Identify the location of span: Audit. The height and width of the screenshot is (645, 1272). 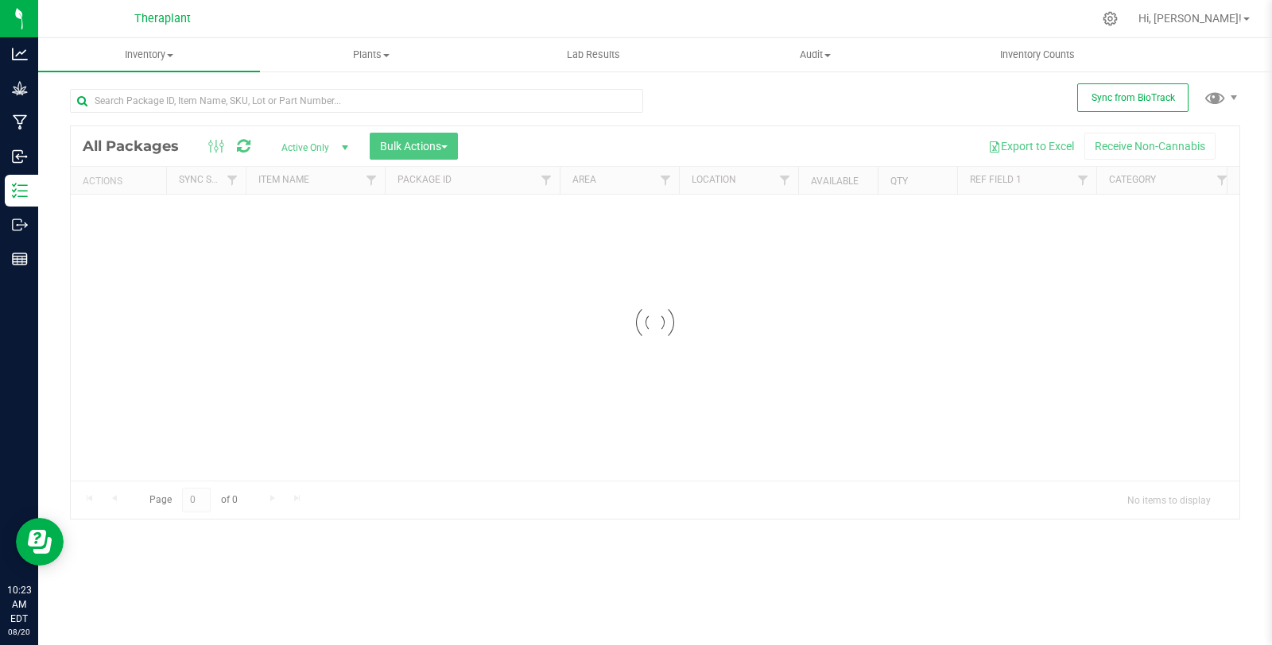
(815, 55).